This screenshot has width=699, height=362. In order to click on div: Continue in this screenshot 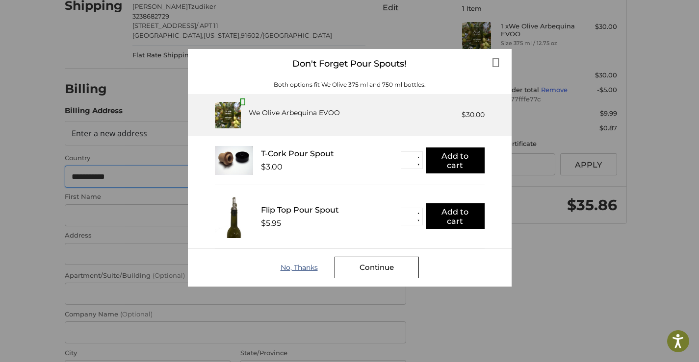, I will do `click(377, 268)`.